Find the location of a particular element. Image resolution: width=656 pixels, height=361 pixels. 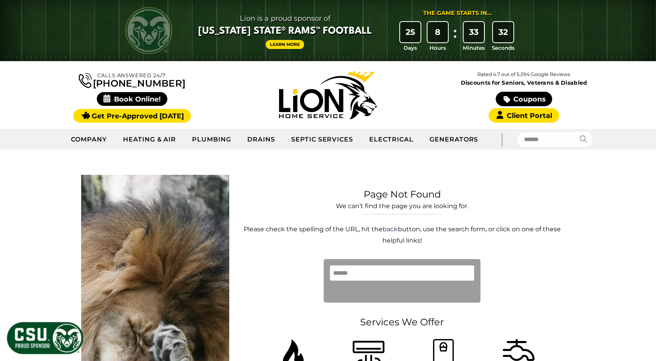

span: Book Online! is located at coordinates (132, 99).